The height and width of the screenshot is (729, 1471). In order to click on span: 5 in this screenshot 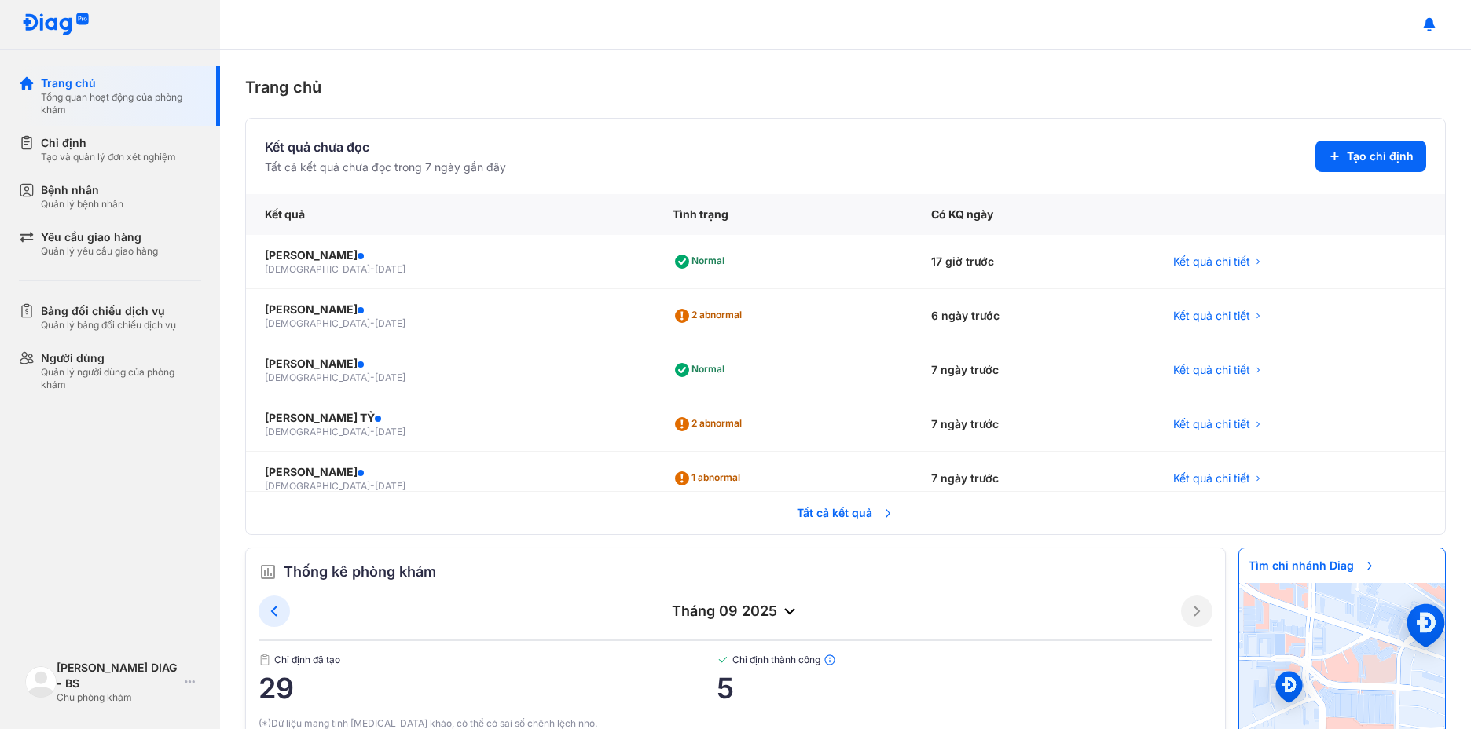, I will do `click(964, 688)`.